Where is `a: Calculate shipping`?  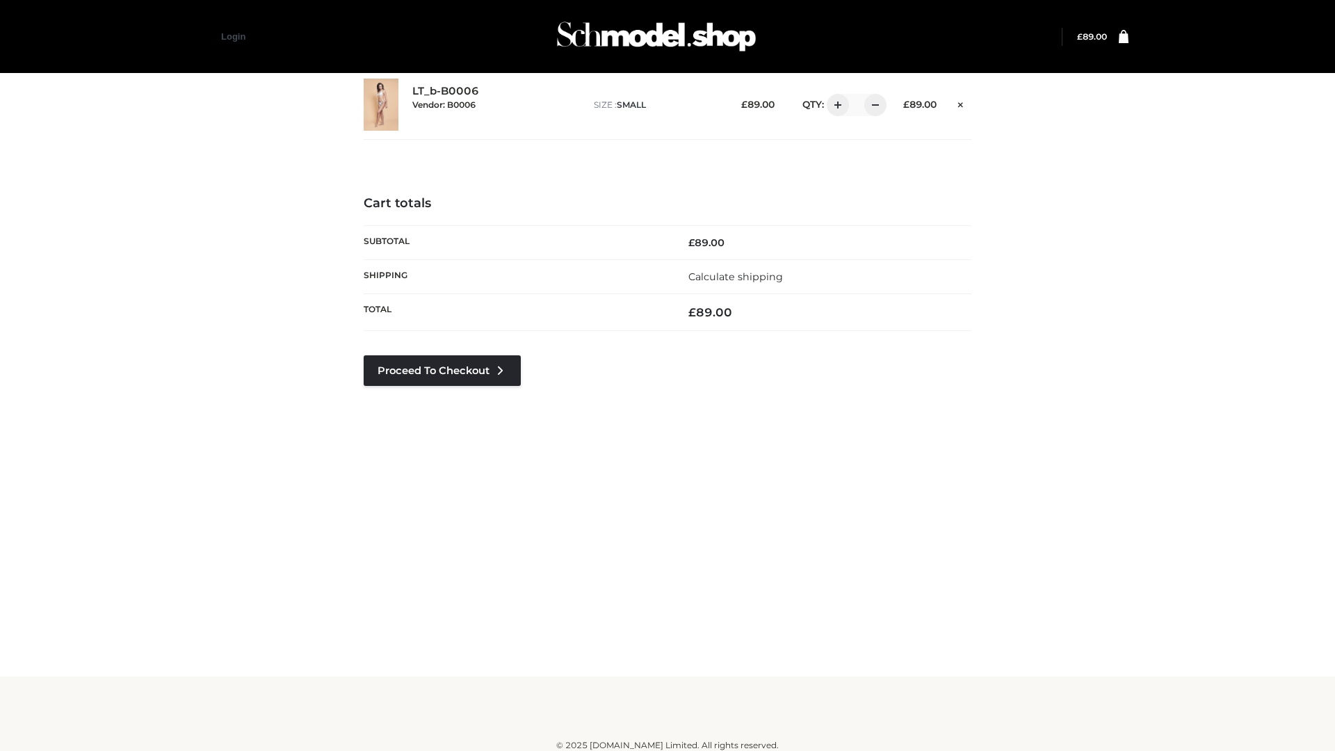 a: Calculate shipping is located at coordinates (736, 277).